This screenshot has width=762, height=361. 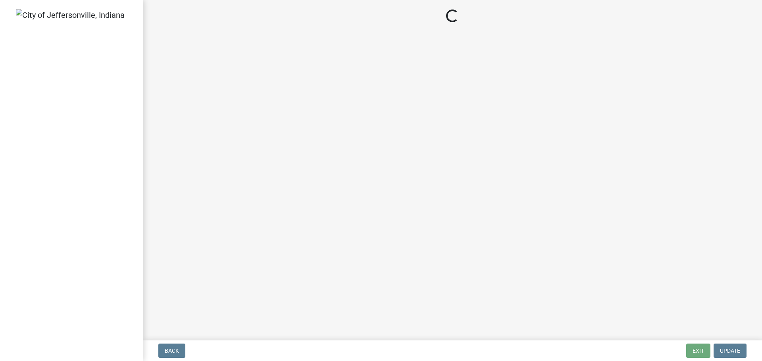 What do you see at coordinates (172, 351) in the screenshot?
I see `span: Back` at bounding box center [172, 351].